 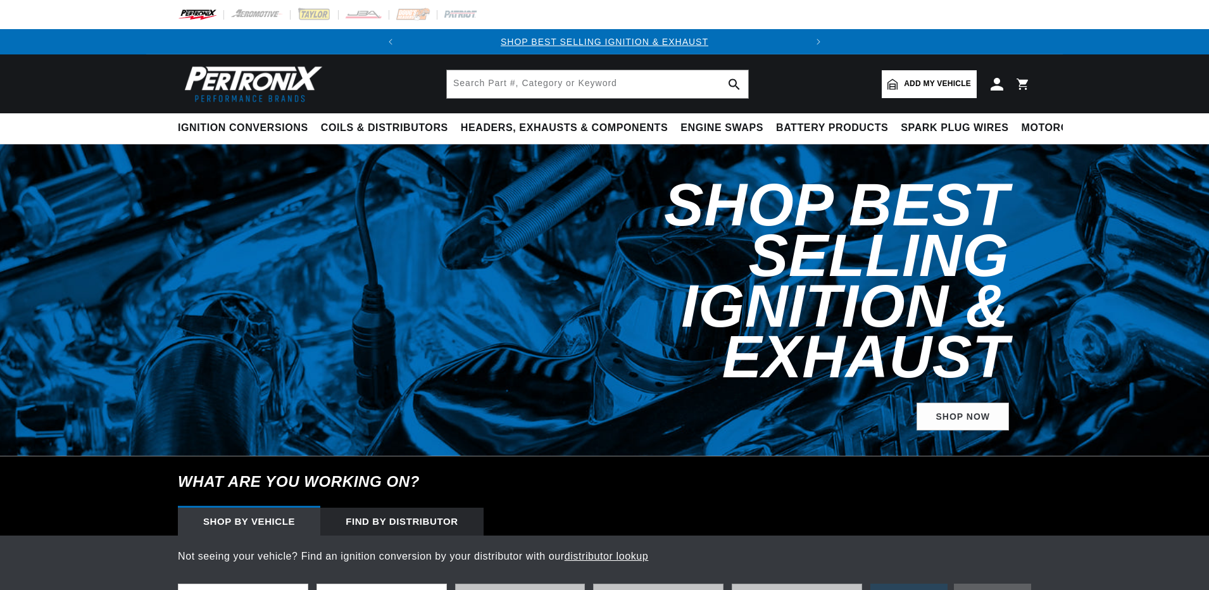 I want to click on div: Shop by vehicle, so click(x=249, y=521).